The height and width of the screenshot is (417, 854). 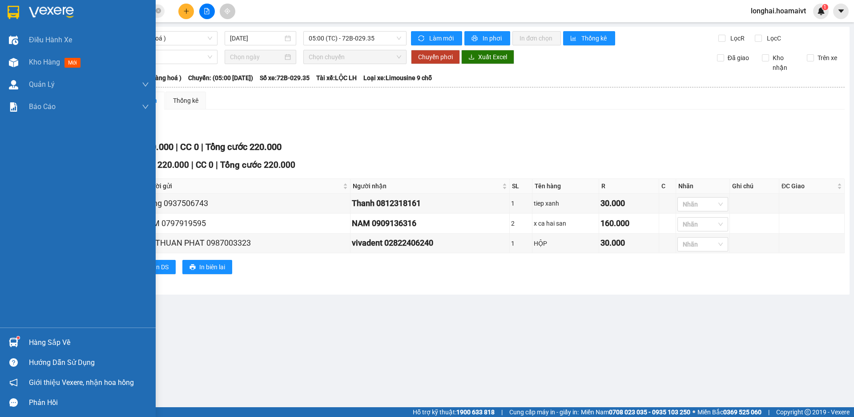 I want to click on span: Tài xế: LỘC LH, so click(x=336, y=78).